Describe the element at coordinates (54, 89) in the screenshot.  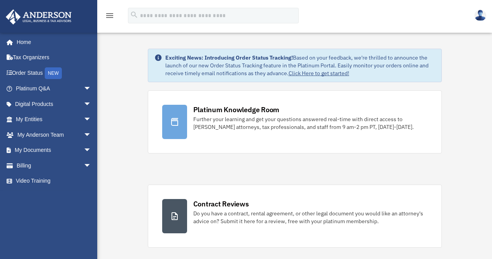
I see `a: Platinum Q&Aarrow_drop_down` at that location.